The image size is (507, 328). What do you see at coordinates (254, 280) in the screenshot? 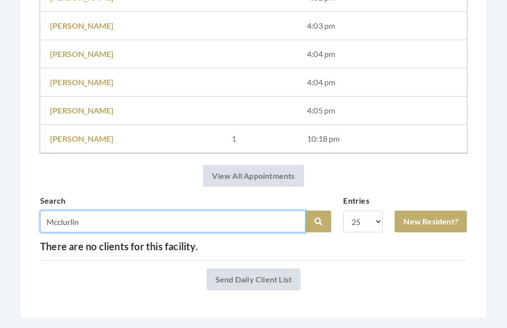
I see `a: Send Daily Client List` at bounding box center [254, 280].